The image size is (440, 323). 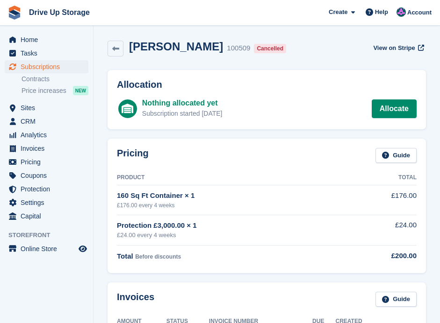 What do you see at coordinates (49, 216) in the screenshot?
I see `span: Capital` at bounding box center [49, 216].